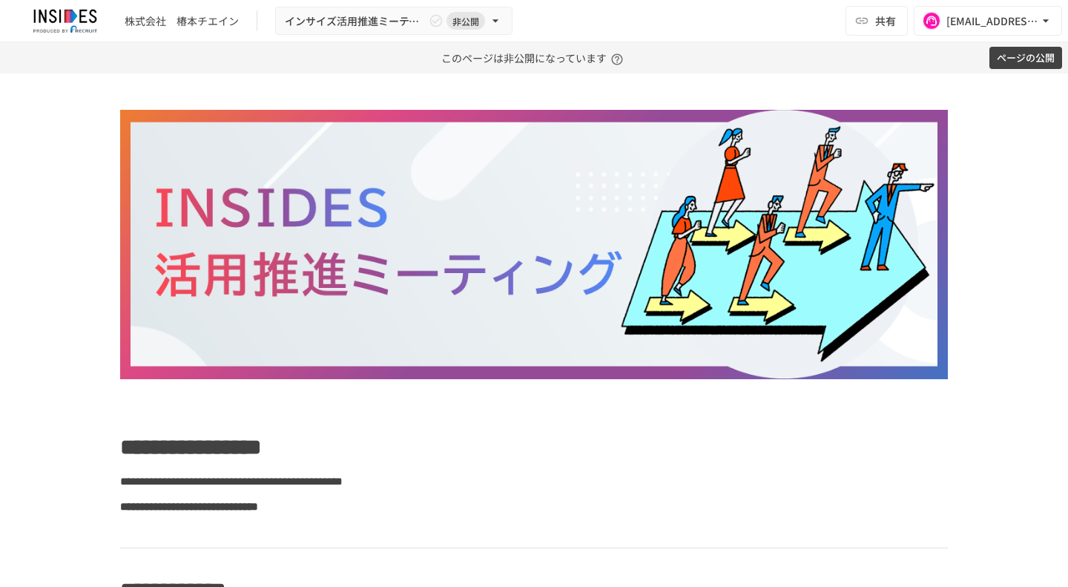  I want to click on button: ページの公開, so click(1026, 58).